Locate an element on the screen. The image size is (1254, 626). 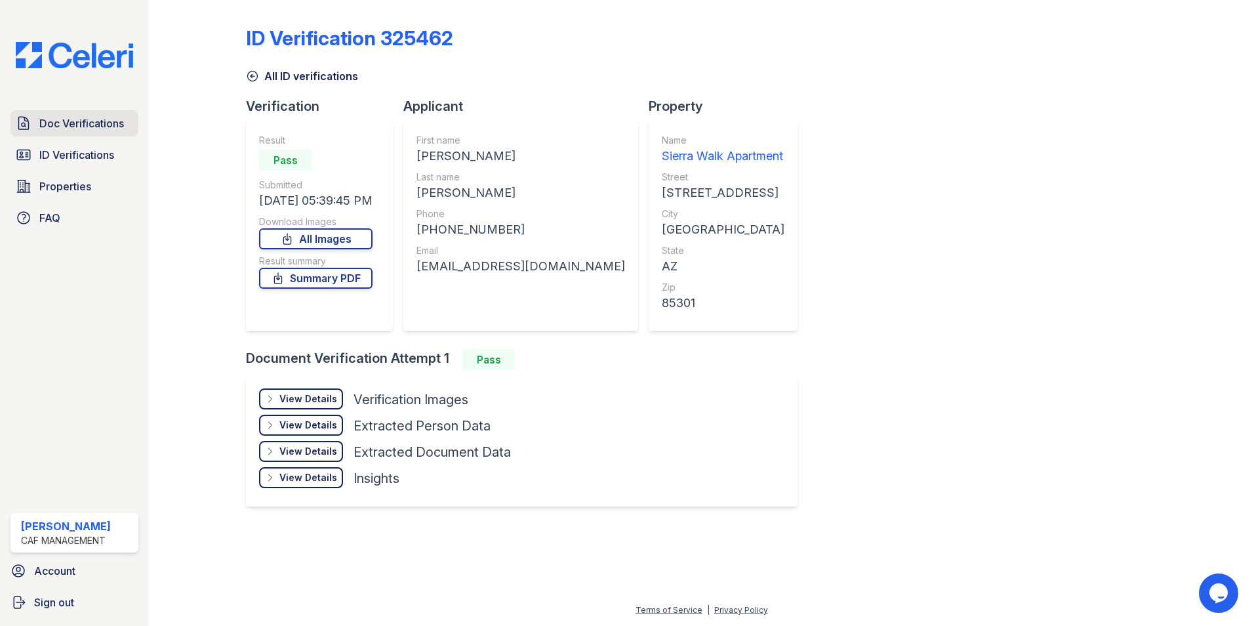
div: Applicant is located at coordinates (526, 106).